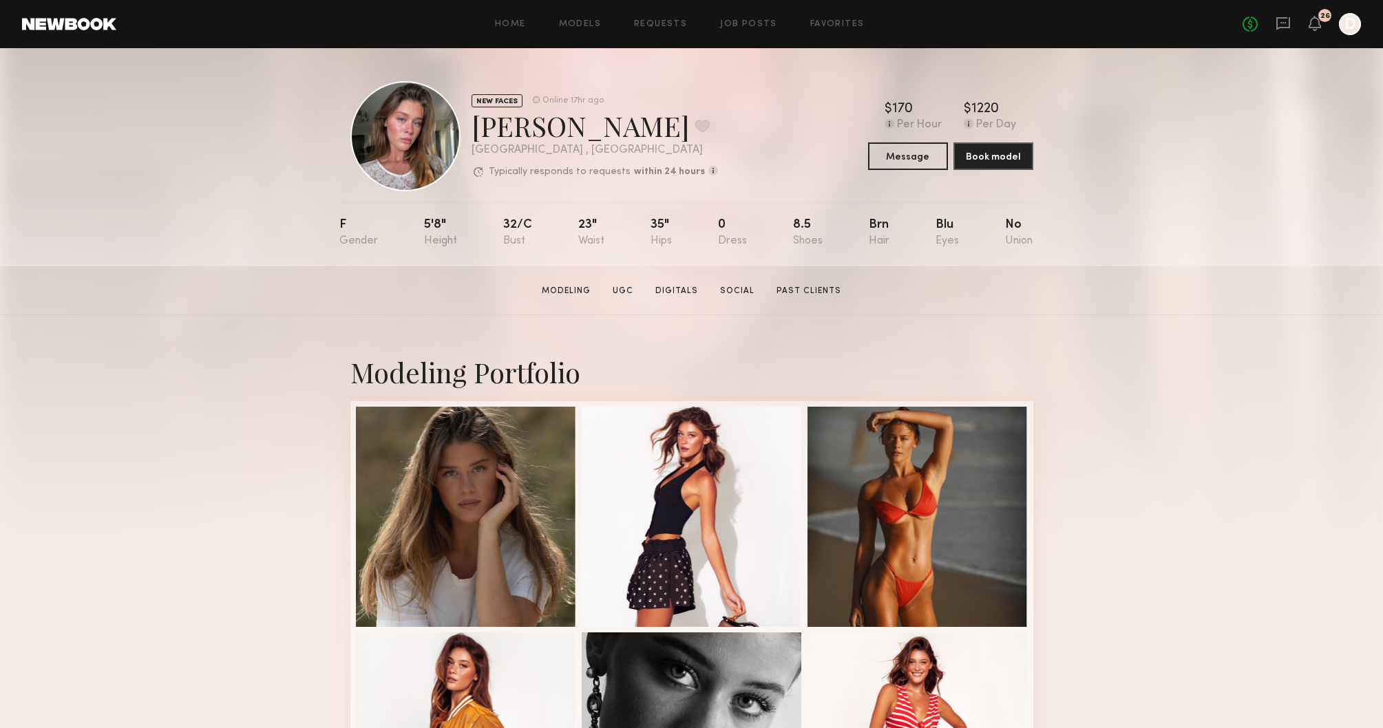 This screenshot has width=1383, height=728. What do you see at coordinates (993, 156) in the screenshot?
I see `button: Book model` at bounding box center [993, 156].